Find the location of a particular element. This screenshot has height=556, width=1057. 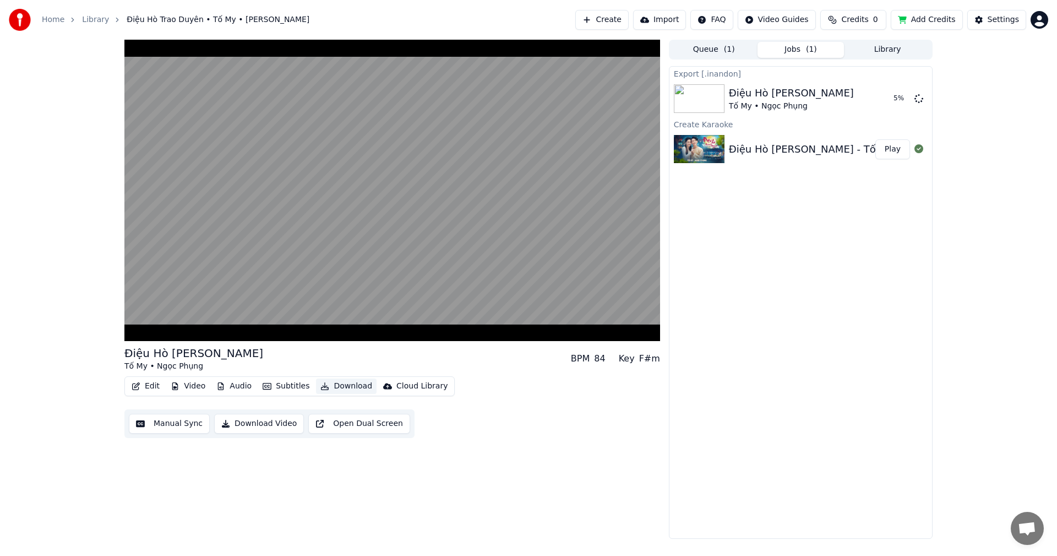

div: Export [.inandon] is located at coordinates (801, 73).